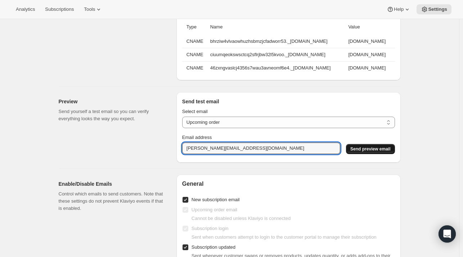  Describe the element at coordinates (195, 27) in the screenshot. I see `th: Type` at that location.